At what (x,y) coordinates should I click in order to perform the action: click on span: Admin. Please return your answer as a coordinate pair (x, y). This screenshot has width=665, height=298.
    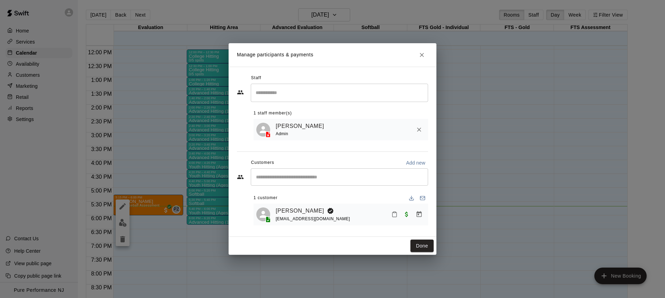
    Looking at the image, I should click on (282, 134).